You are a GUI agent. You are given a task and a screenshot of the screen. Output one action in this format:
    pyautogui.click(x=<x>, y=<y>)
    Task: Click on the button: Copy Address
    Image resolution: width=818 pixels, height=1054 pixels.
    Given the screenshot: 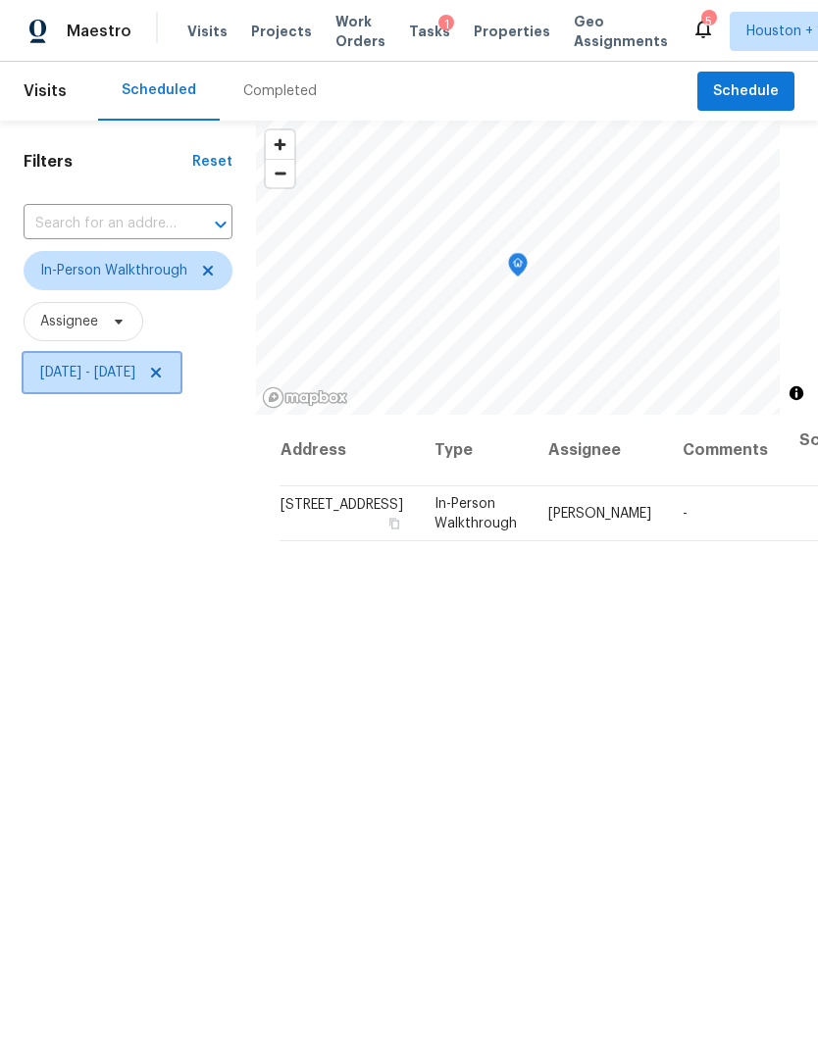 What is the action you would take?
    pyautogui.click(x=394, y=524)
    